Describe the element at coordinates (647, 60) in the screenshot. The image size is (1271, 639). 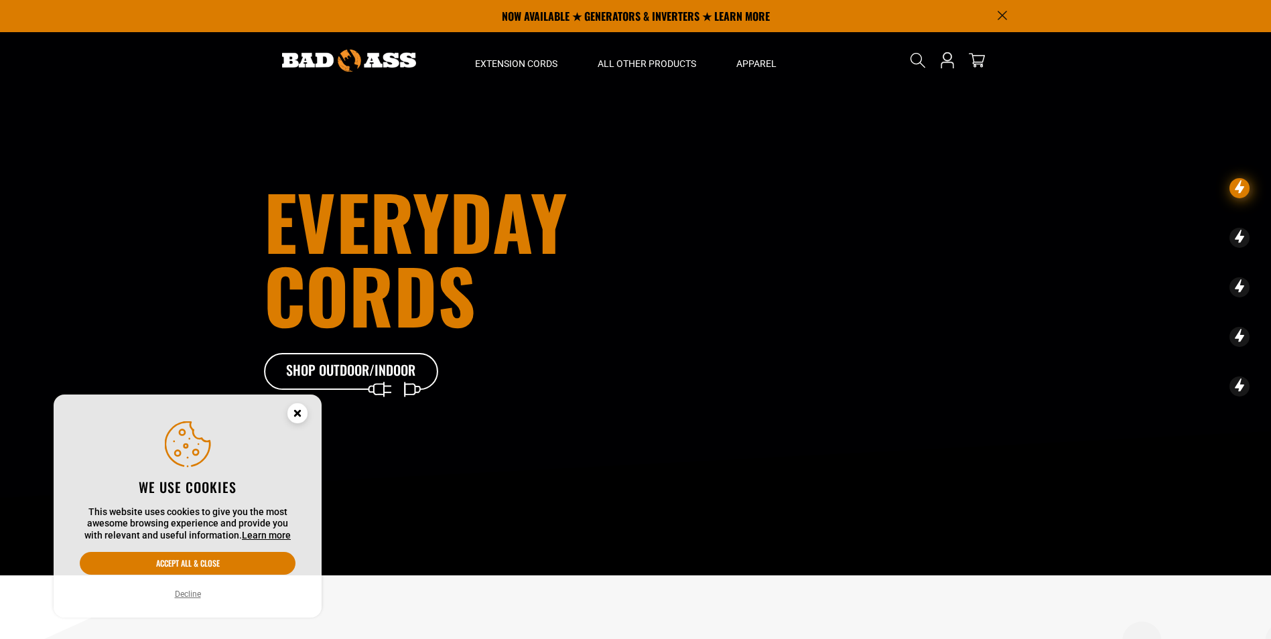
I see `summary: All Other Products` at that location.